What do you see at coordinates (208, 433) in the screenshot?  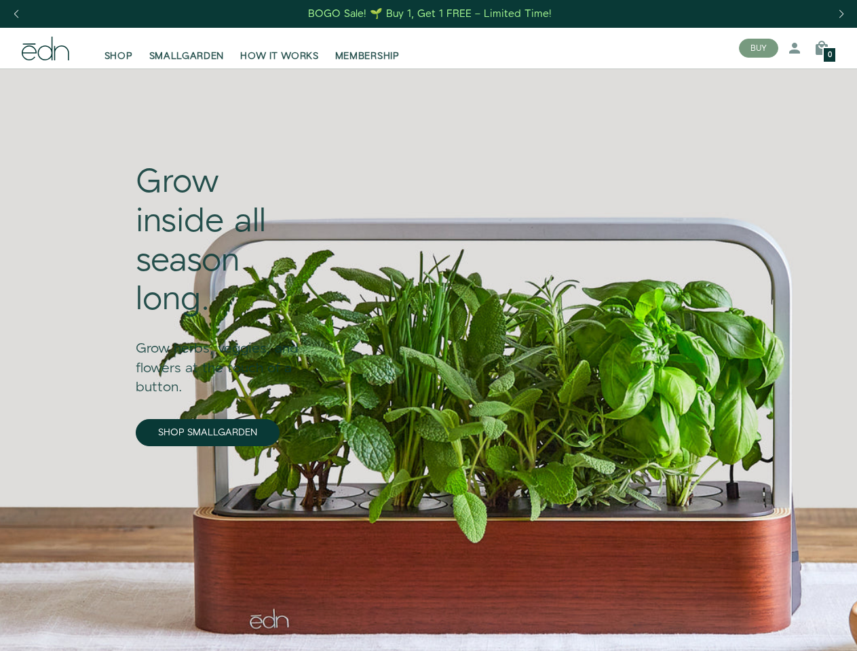 I see `a: SHOP SMALLGARDEN` at bounding box center [208, 433].